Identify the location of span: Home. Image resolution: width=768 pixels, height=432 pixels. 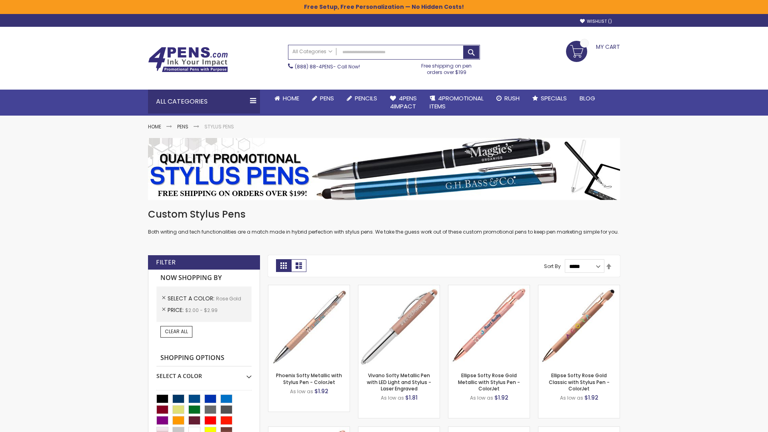
(291, 98).